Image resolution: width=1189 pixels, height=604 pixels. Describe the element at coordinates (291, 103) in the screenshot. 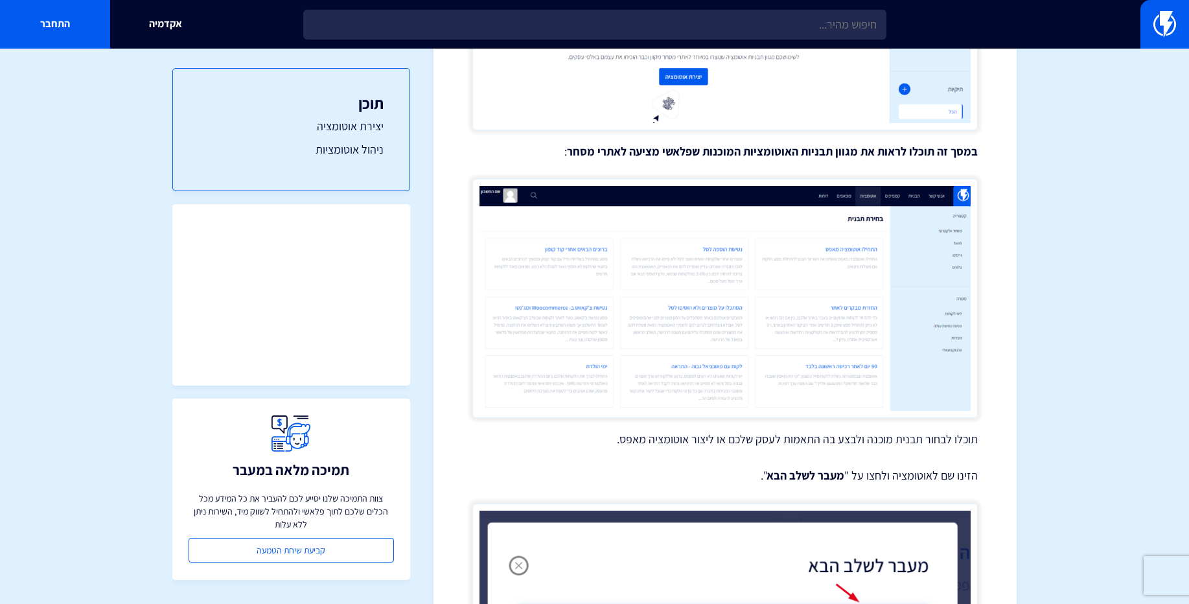

I see `h3: תוכן` at that location.